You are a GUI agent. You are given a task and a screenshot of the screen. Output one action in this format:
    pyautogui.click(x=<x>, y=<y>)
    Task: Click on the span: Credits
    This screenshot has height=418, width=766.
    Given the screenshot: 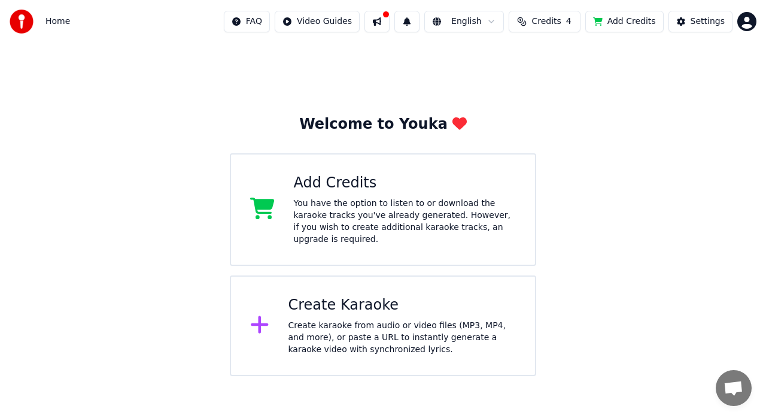 What is the action you would take?
    pyautogui.click(x=546, y=22)
    